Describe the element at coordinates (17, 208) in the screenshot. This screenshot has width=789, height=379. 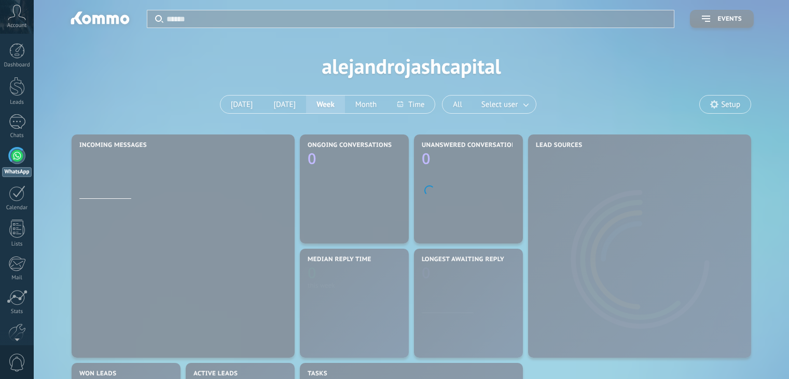
I see `div: Calendar` at that location.